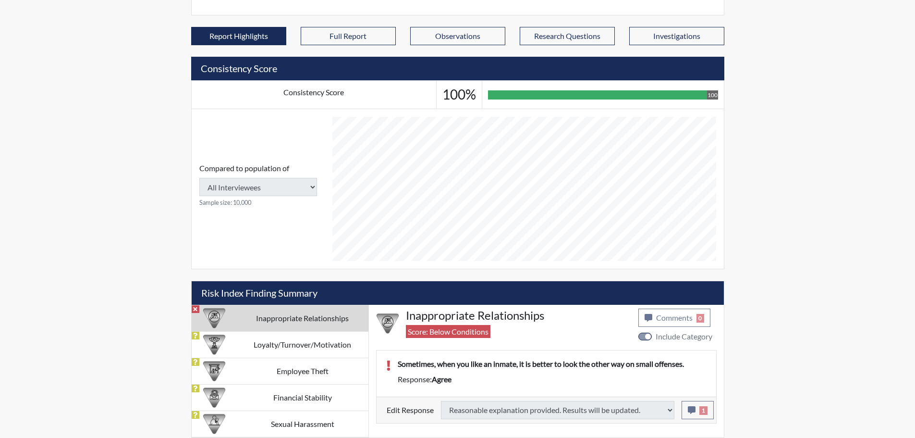  What do you see at coordinates (701, 318) in the screenshot?
I see `span: 0` at bounding box center [701, 318].